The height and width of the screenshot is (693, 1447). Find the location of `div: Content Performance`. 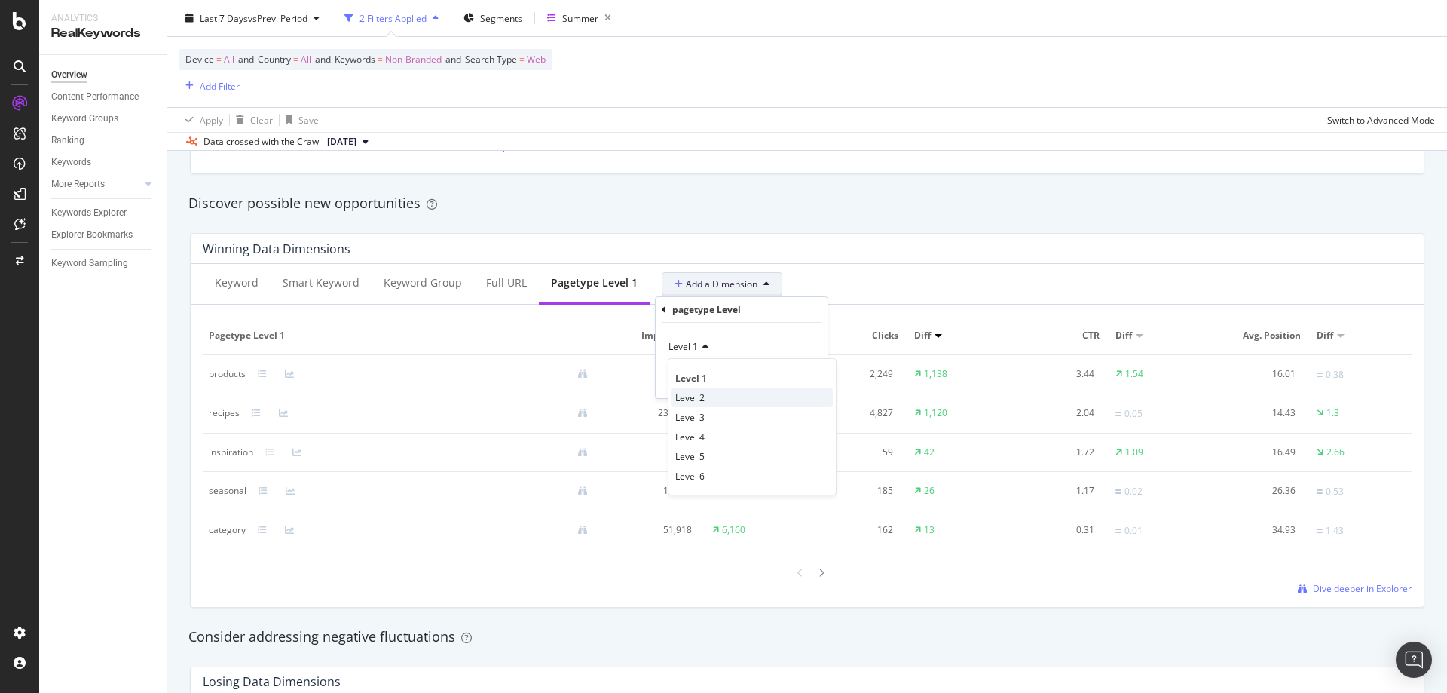

div: Content Performance is located at coordinates (95, 96).